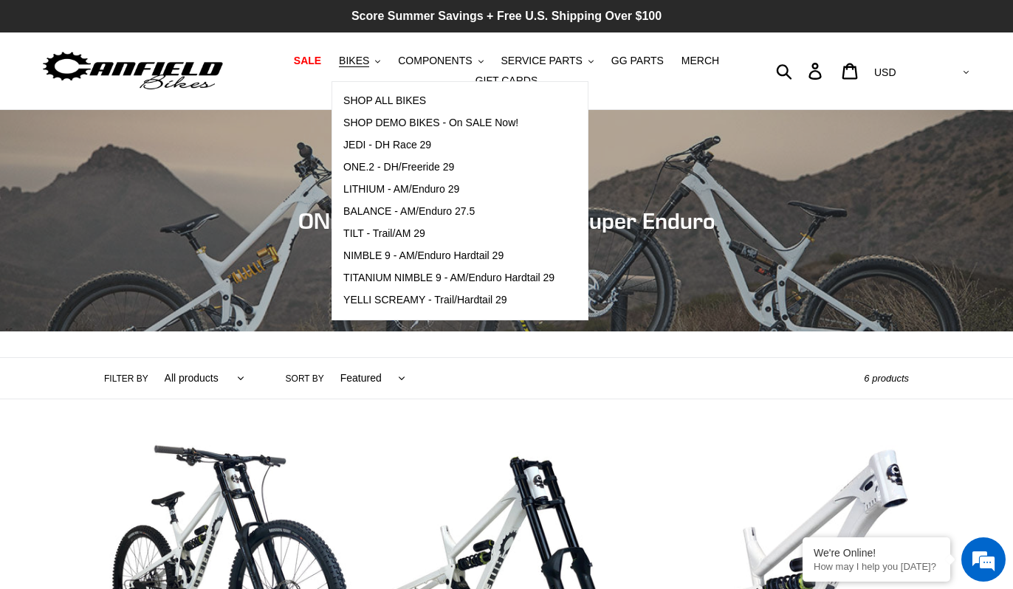 Image resolution: width=1013 pixels, height=589 pixels. What do you see at coordinates (133, 71) in the screenshot?
I see `img: Canfield Bikes` at bounding box center [133, 71].